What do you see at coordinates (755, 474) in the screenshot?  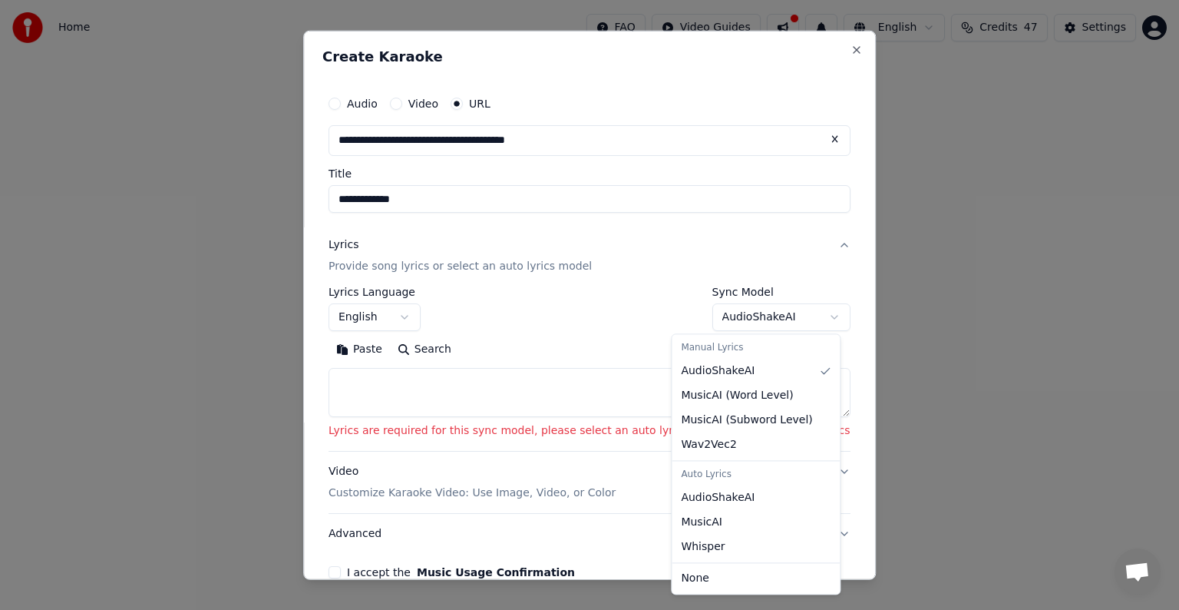 I see `div: Auto Lyrics` at bounding box center [755, 474].